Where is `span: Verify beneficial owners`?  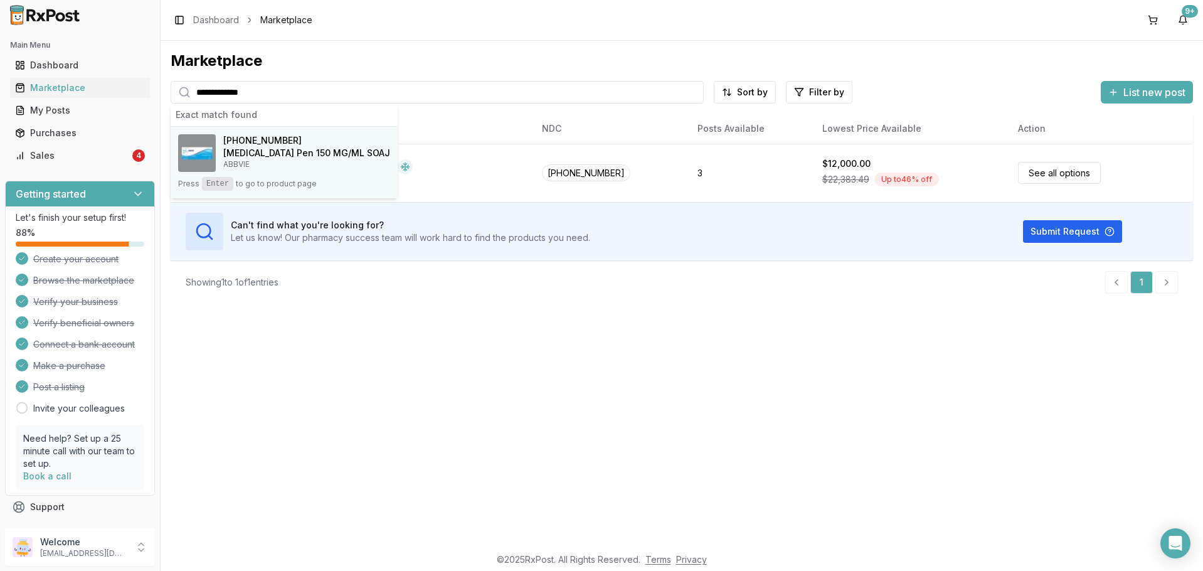 span: Verify beneficial owners is located at coordinates (83, 323).